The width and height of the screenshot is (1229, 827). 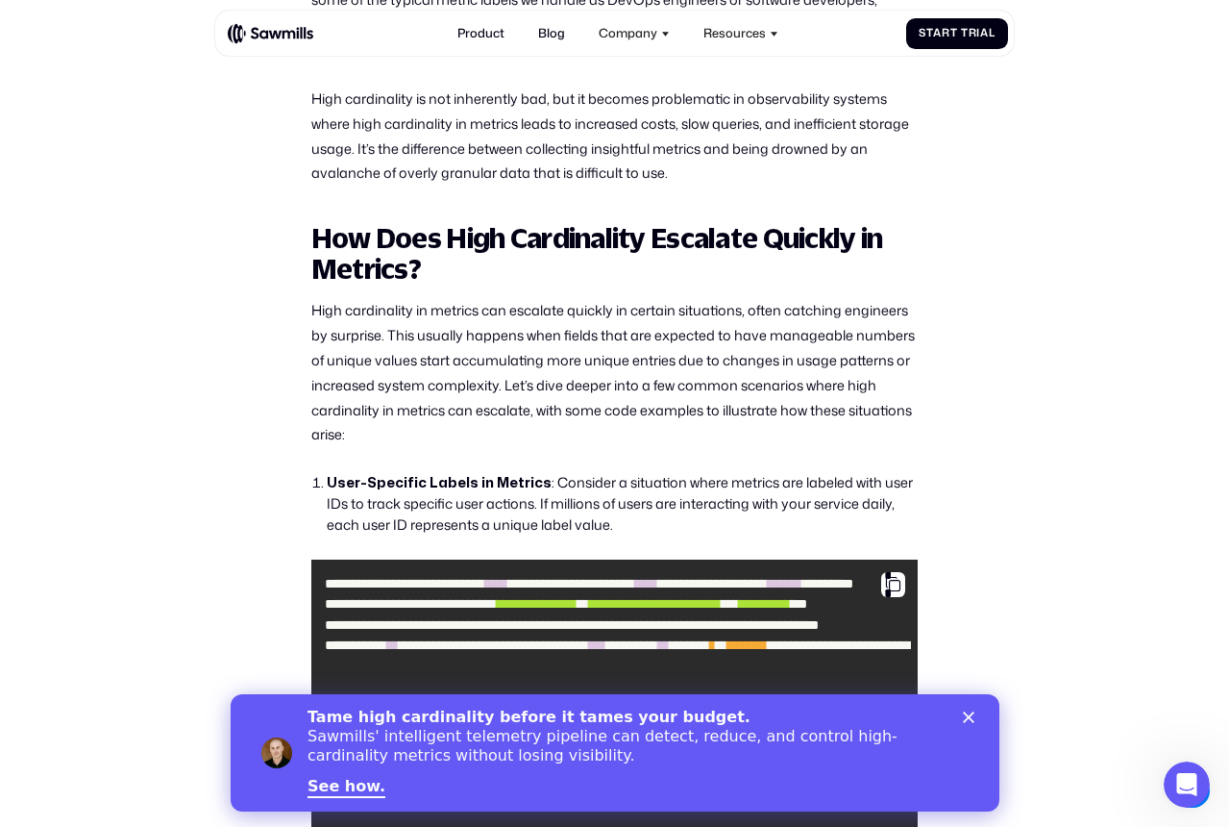 What do you see at coordinates (115, 93) in the screenshot?
I see `a: See how.` at bounding box center [115, 93].